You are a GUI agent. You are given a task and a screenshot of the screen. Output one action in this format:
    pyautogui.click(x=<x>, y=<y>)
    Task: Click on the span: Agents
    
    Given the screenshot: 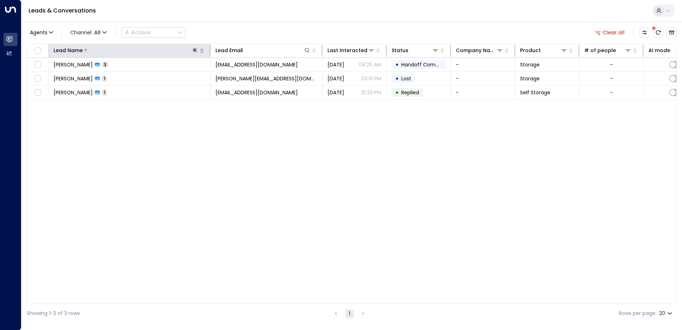 What is the action you would take?
    pyautogui.click(x=39, y=32)
    